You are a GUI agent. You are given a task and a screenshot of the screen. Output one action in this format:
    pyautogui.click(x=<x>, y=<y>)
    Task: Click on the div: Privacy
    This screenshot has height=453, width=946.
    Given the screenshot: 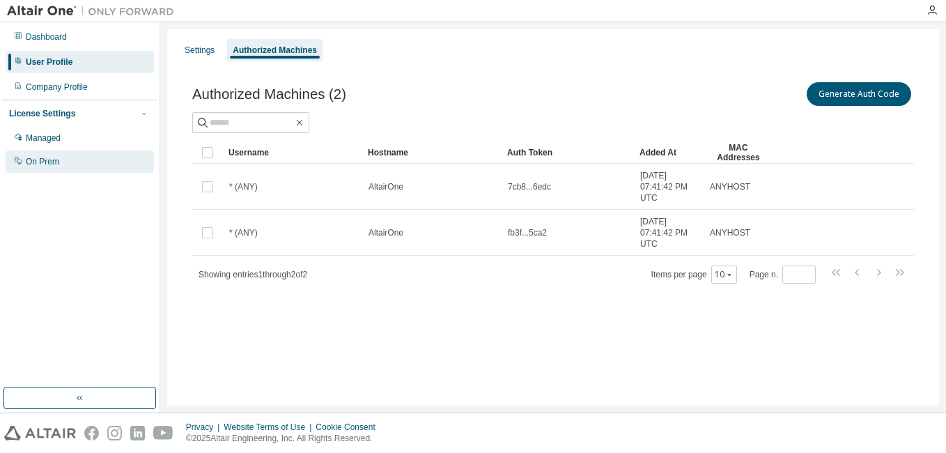 What is the action you would take?
    pyautogui.click(x=205, y=427)
    